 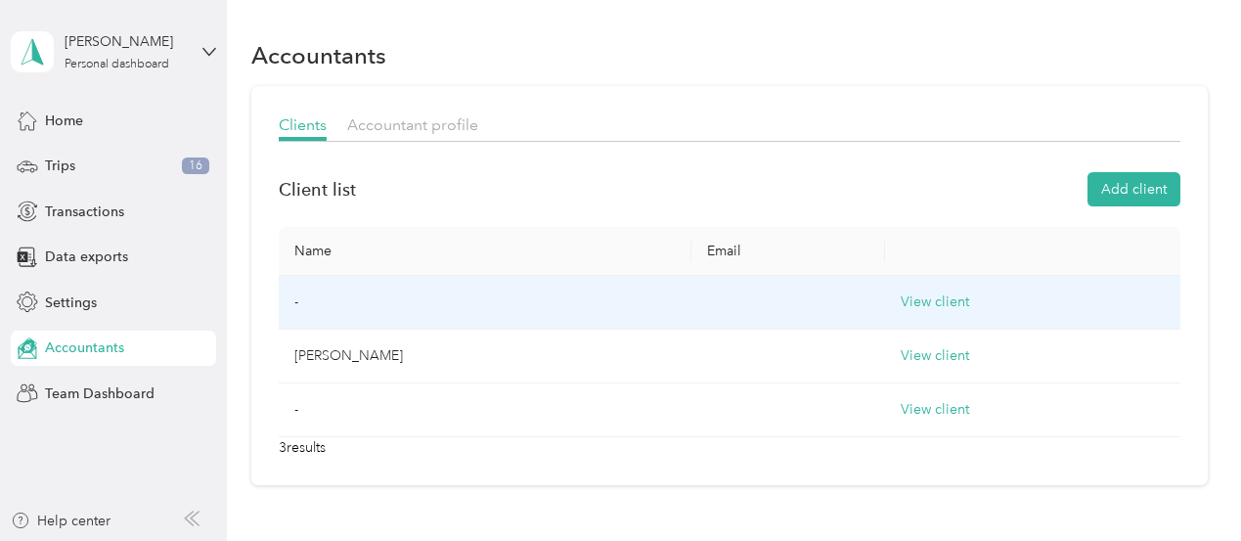 I want to click on h1: Client list, so click(x=317, y=189).